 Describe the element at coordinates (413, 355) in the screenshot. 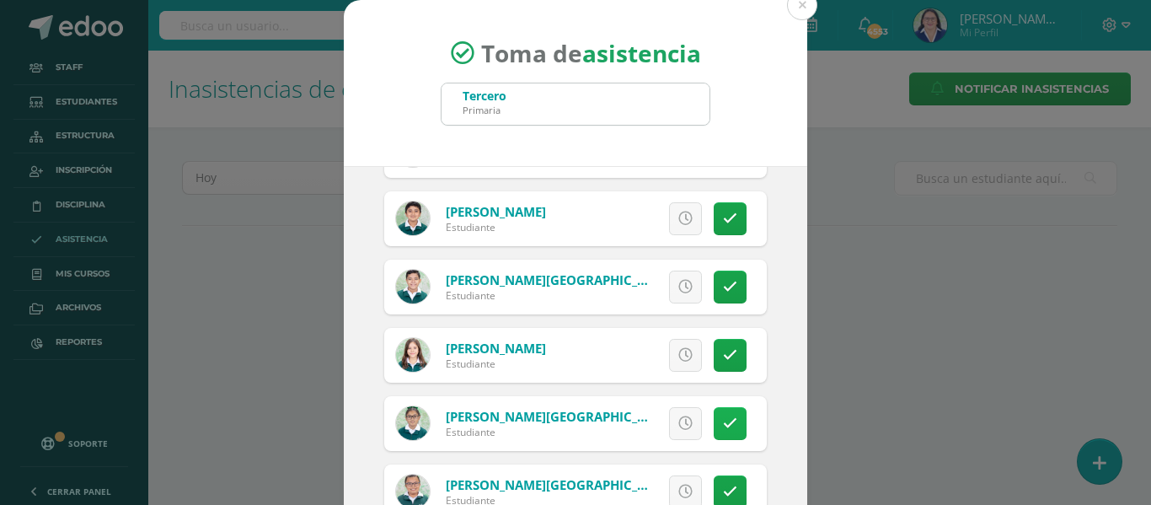

I see `img: cb543fc8380f827a4671e3ecc53844f7.png` at that location.